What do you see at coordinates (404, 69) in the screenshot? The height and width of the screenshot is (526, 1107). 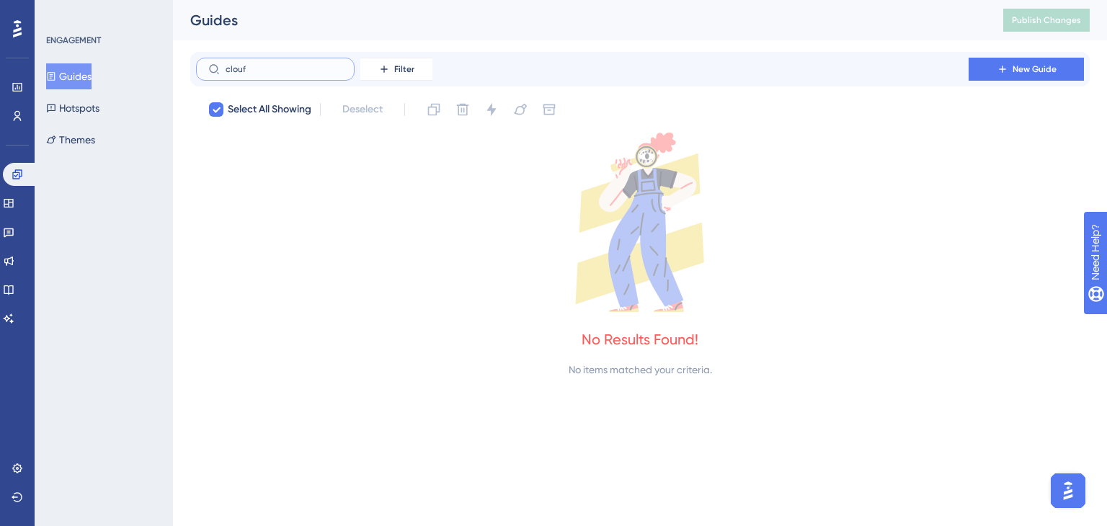 I see `span: Filter` at bounding box center [404, 69].